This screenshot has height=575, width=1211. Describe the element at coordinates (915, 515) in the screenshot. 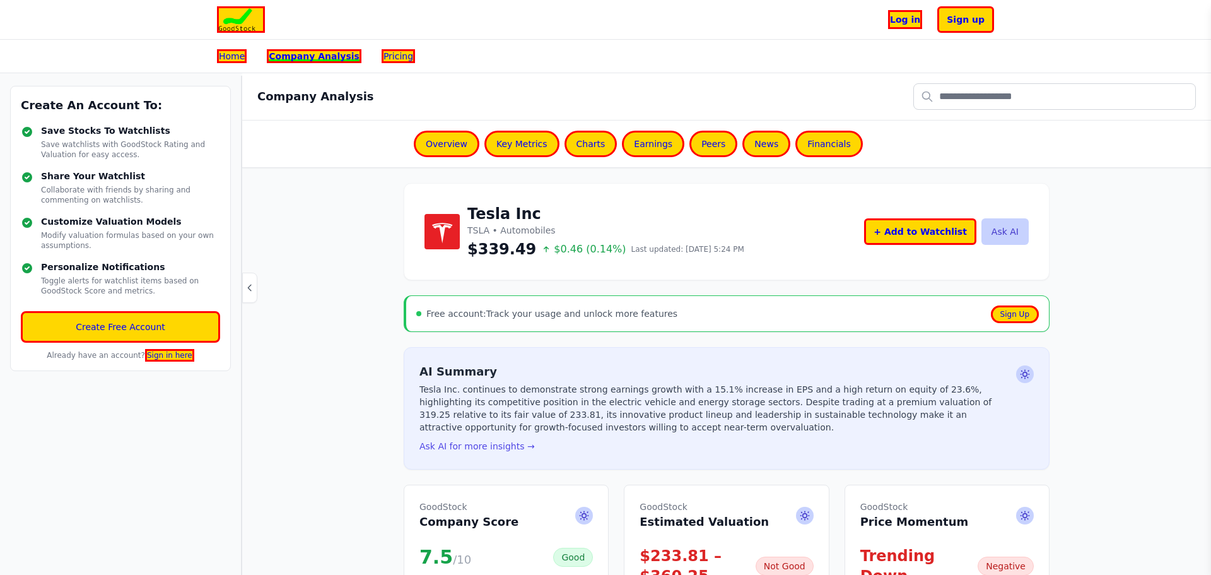

I see `h2: Price Momentum` at that location.